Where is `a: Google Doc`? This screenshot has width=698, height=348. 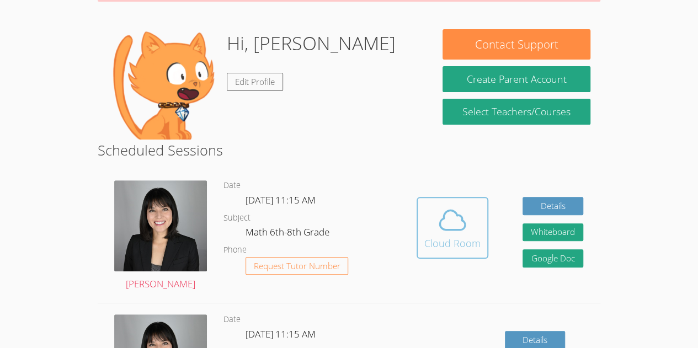
a: Google Doc is located at coordinates (553, 258).